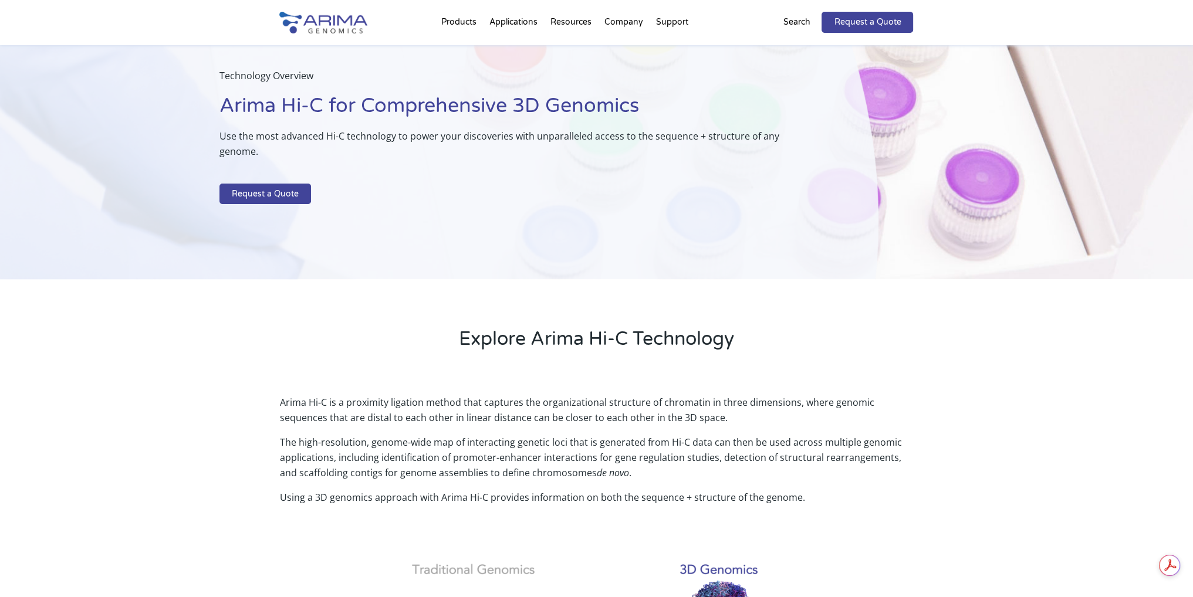  What do you see at coordinates (519, 148) in the screenshot?
I see `p: Use the most advanced Hi-C technology to power your discoveries with unparalleled access to the s...` at bounding box center [519, 148].